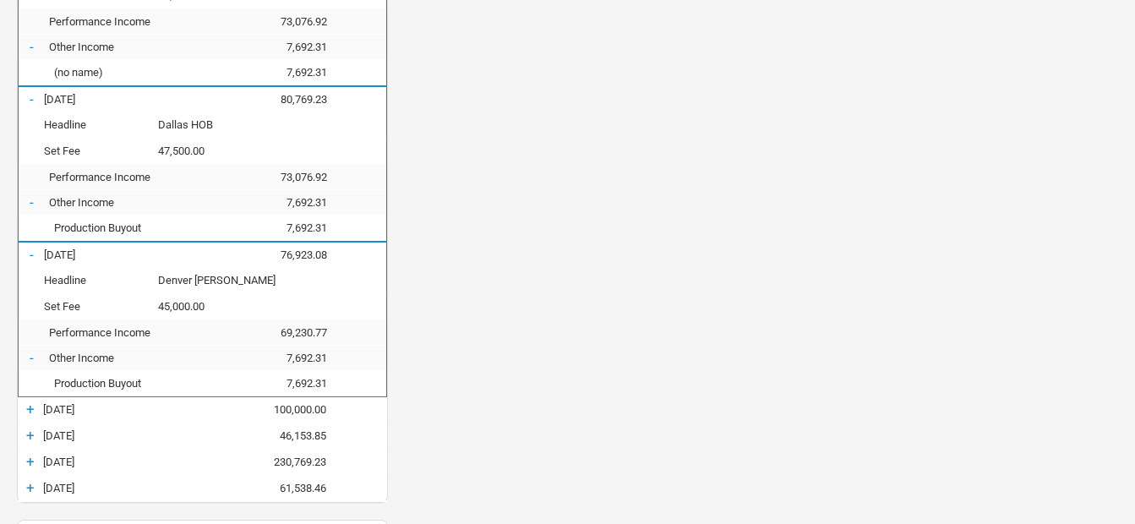 The height and width of the screenshot is (524, 1135). What do you see at coordinates (142, 409) in the screenshot?
I see `div: 31-Aug-25` at bounding box center [142, 409].